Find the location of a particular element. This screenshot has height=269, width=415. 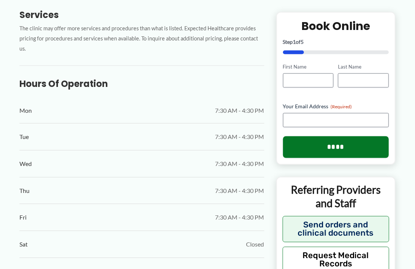

h3: Services is located at coordinates (142, 15).